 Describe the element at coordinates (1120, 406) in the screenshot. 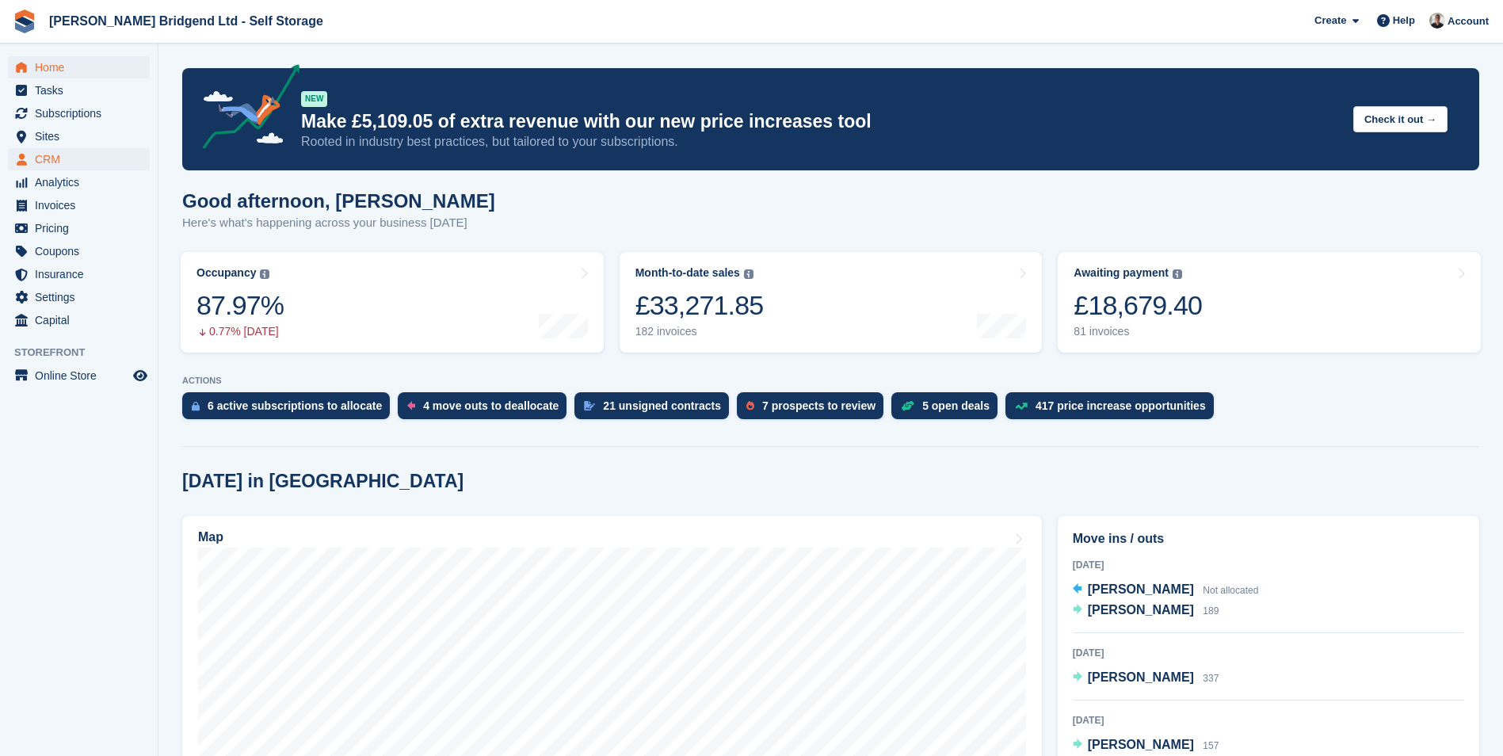

I see `div: 417 price increase opportunities` at that location.